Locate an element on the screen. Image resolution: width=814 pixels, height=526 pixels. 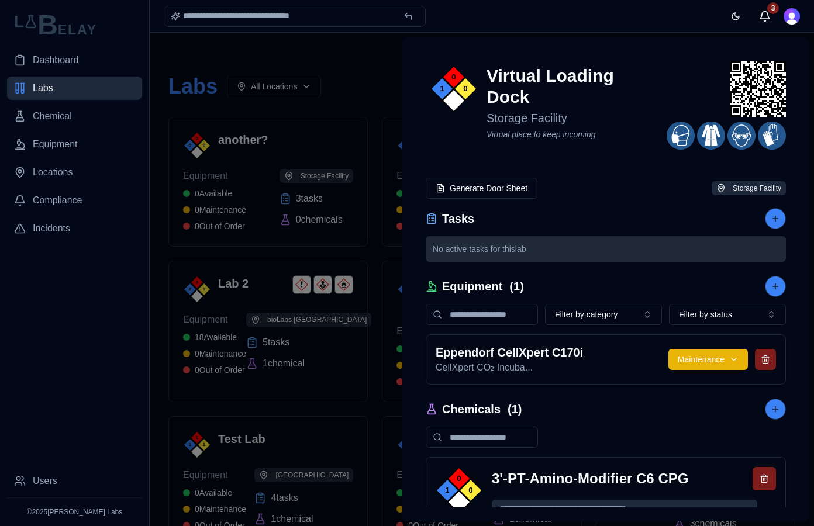
div: Virtual Loading Dock is located at coordinates (569, 87).